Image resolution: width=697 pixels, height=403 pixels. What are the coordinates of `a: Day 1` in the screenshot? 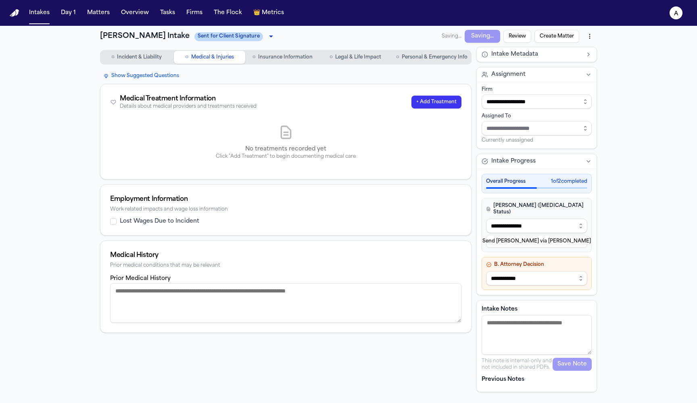 It's located at (68, 13).